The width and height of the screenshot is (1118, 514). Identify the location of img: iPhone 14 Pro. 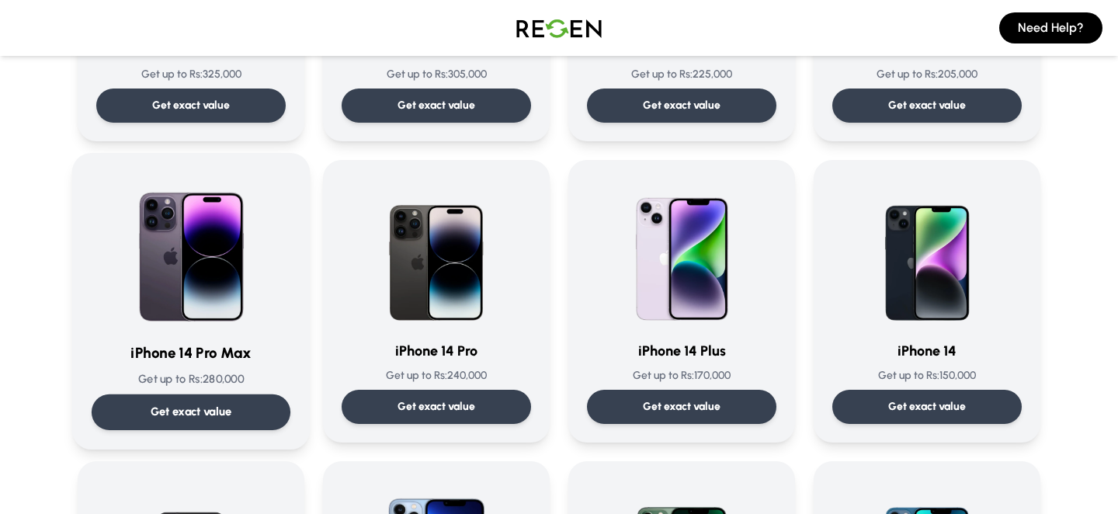
(436, 253).